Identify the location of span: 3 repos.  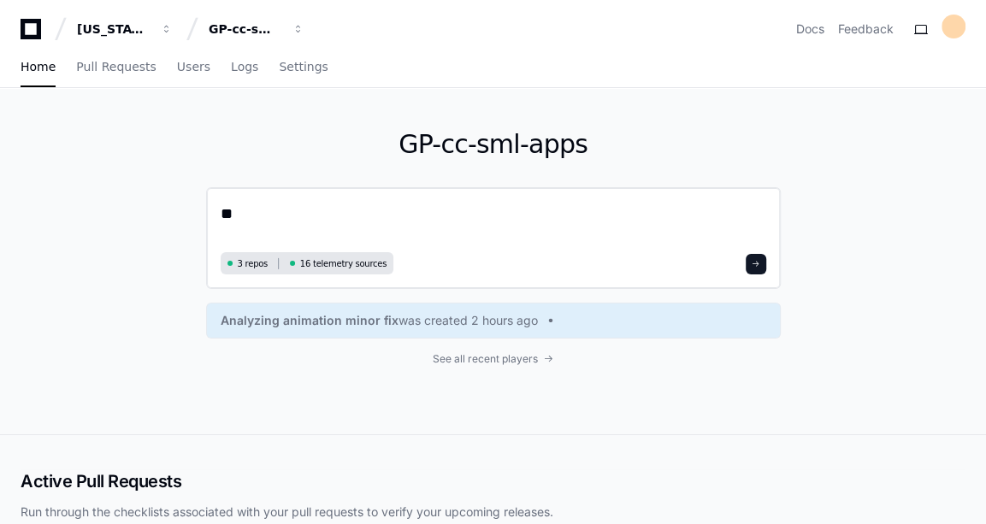
(253, 263).